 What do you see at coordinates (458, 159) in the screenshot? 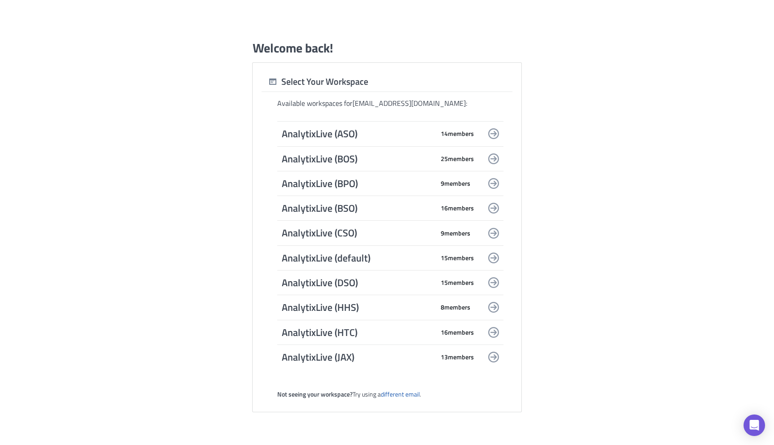
I see `span: 25 member s` at bounding box center [458, 159].